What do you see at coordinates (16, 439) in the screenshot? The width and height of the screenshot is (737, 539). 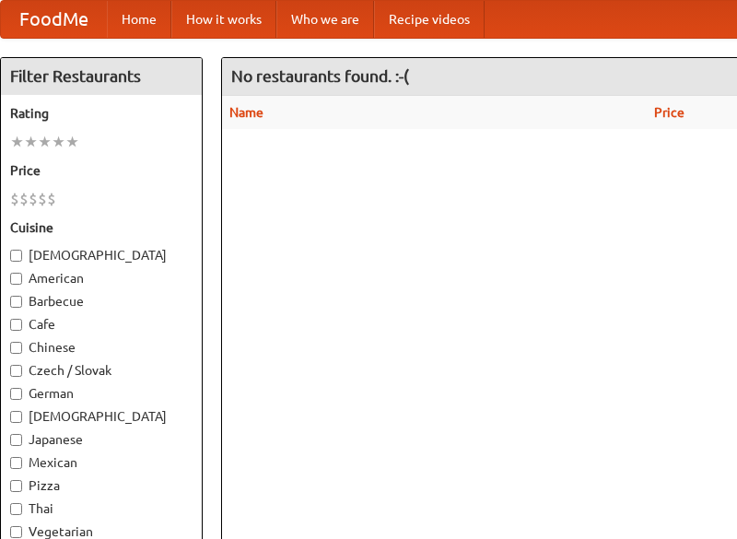 I see `input: Japanese` at bounding box center [16, 439].